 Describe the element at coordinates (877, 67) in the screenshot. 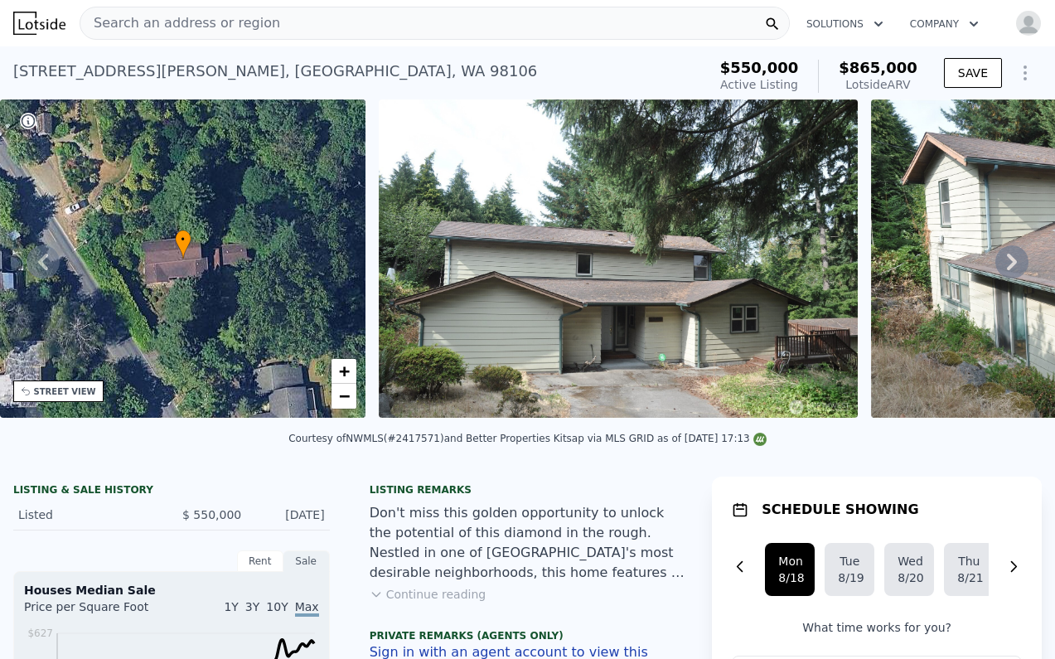

I see `span: $865,000` at that location.